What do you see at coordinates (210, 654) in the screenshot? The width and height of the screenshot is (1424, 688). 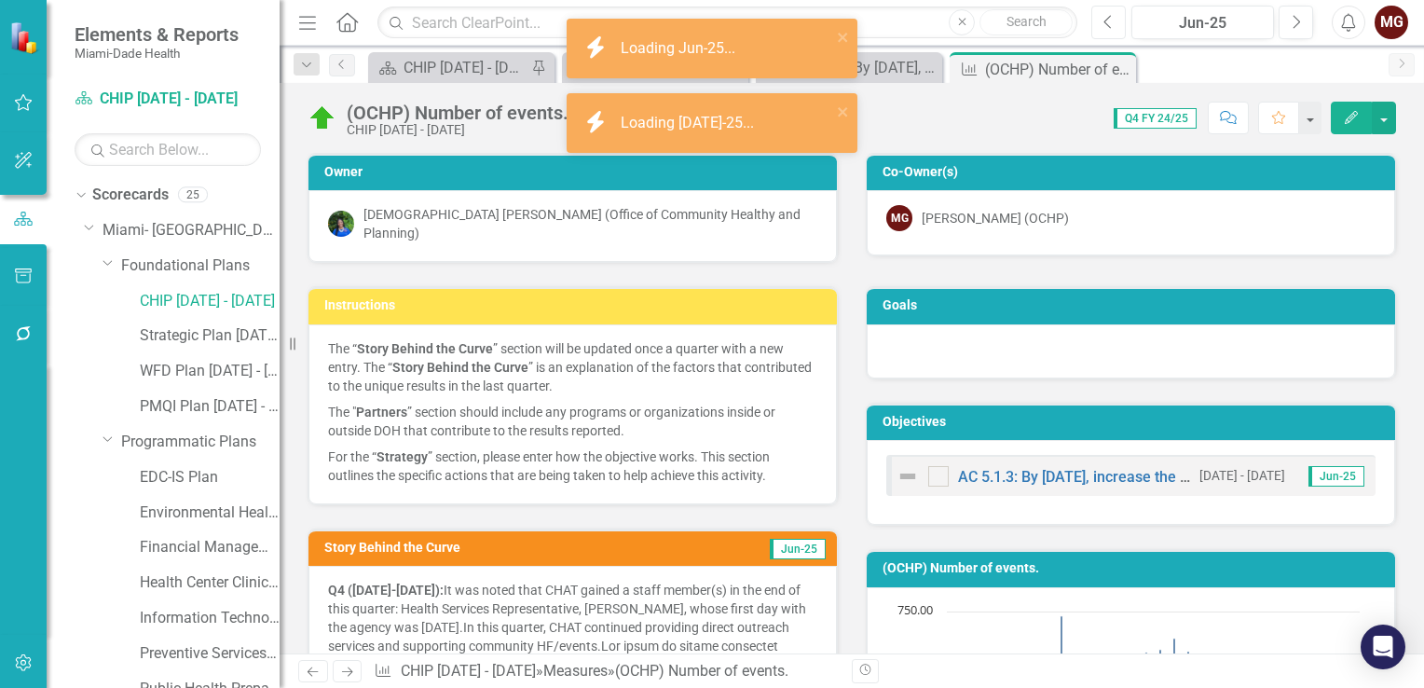 I see `a: Preventive Services Plan` at bounding box center [210, 654].